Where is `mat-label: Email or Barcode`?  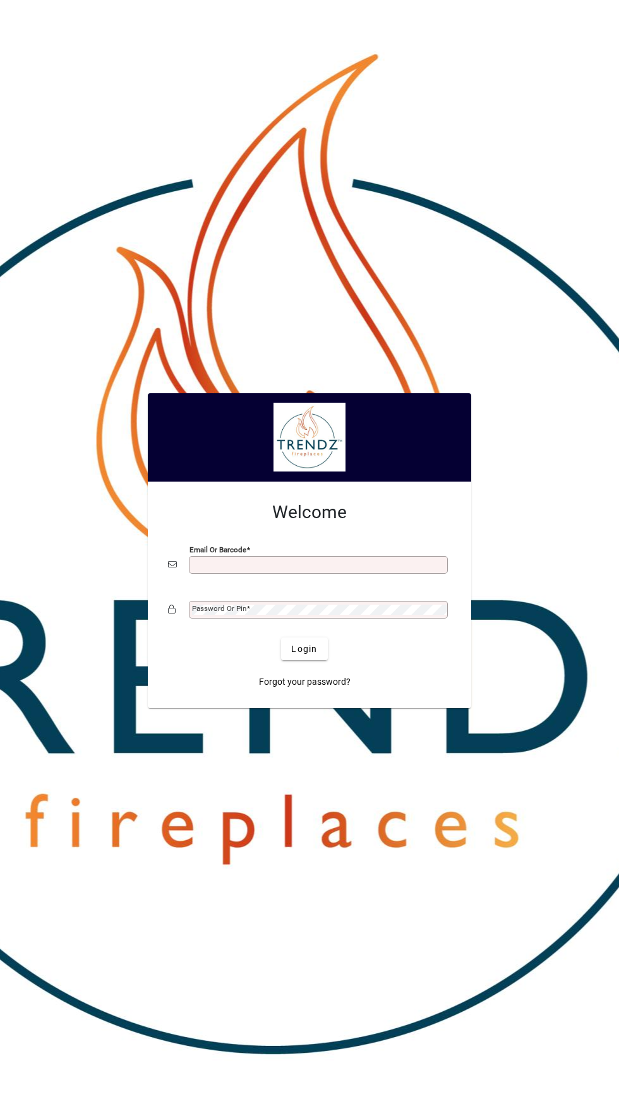 mat-label: Email or Barcode is located at coordinates (218, 550).